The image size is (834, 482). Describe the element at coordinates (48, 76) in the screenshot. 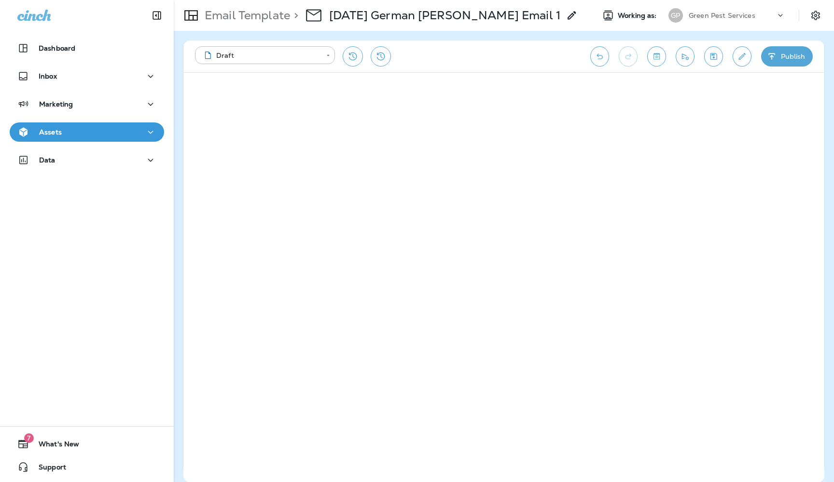

I see `p: Inbox` at that location.